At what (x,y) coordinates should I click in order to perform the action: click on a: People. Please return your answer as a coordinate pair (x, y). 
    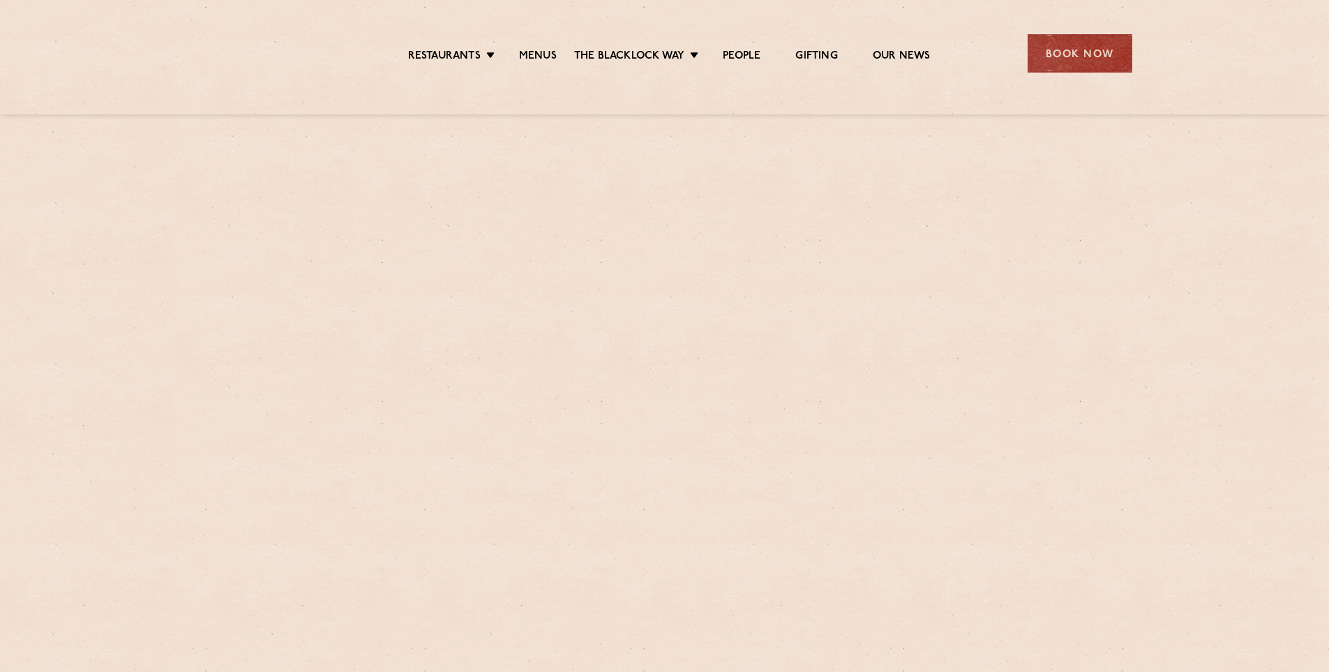
    Looking at the image, I should click on (742, 57).